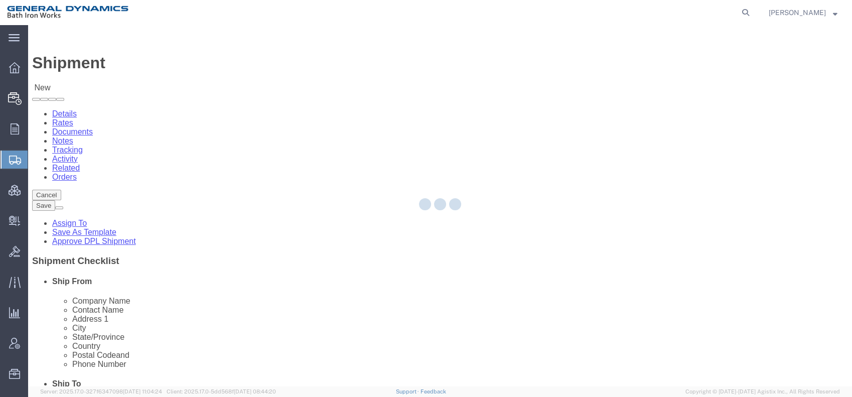  What do you see at coordinates (433, 391) in the screenshot?
I see `a: Feedback` at bounding box center [433, 391].